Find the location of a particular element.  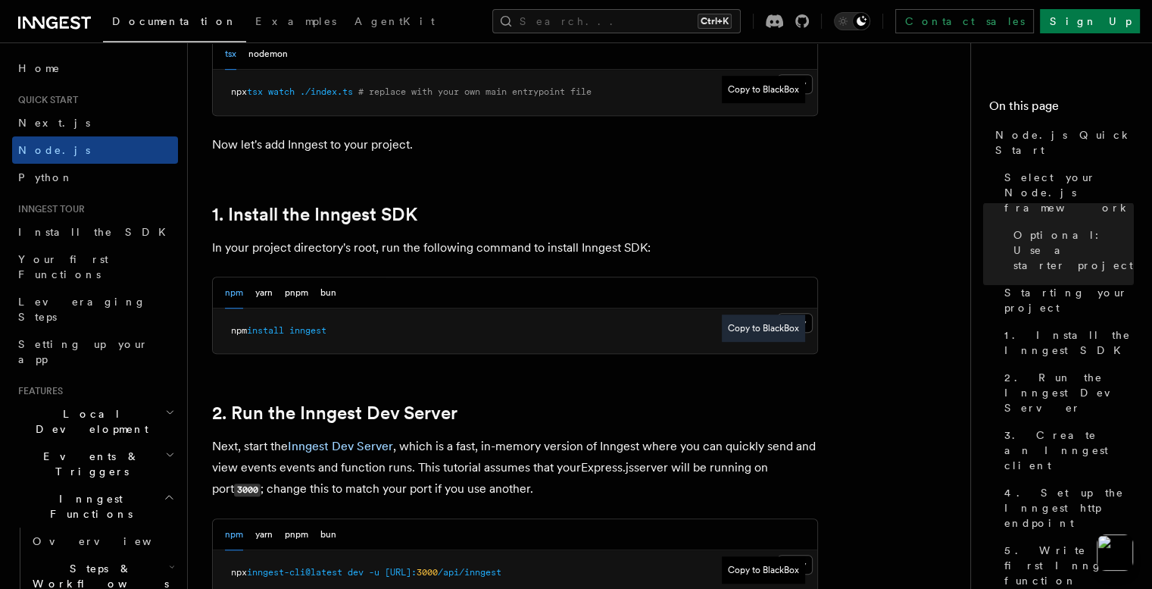

a: 4. Set up the Inngest http endpoint is located at coordinates (1066, 508).